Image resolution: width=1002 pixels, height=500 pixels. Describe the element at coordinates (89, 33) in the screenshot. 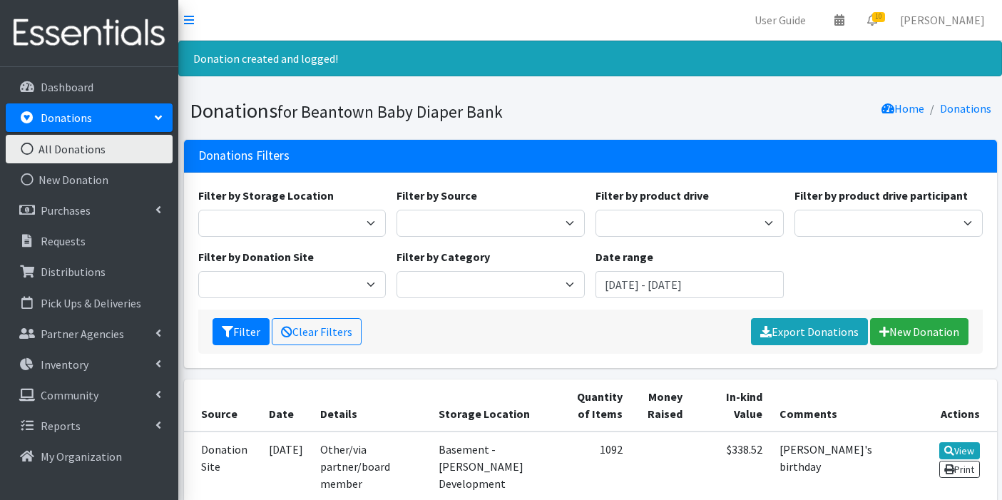

I see `img: HumanEssentials` at that location.